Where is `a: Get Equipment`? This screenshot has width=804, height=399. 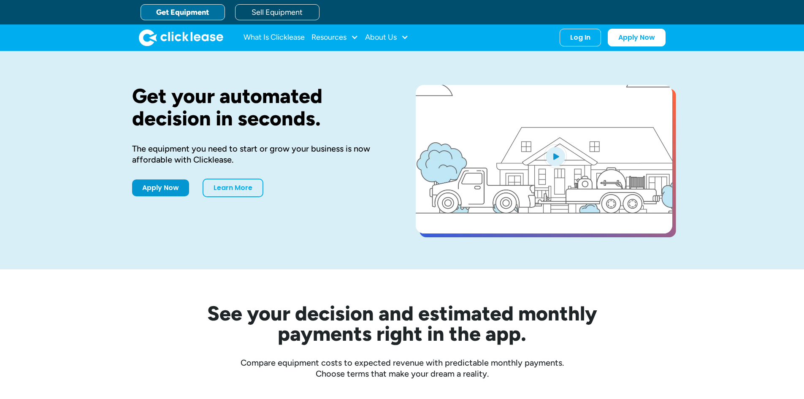
a: Get Equipment is located at coordinates (183, 12).